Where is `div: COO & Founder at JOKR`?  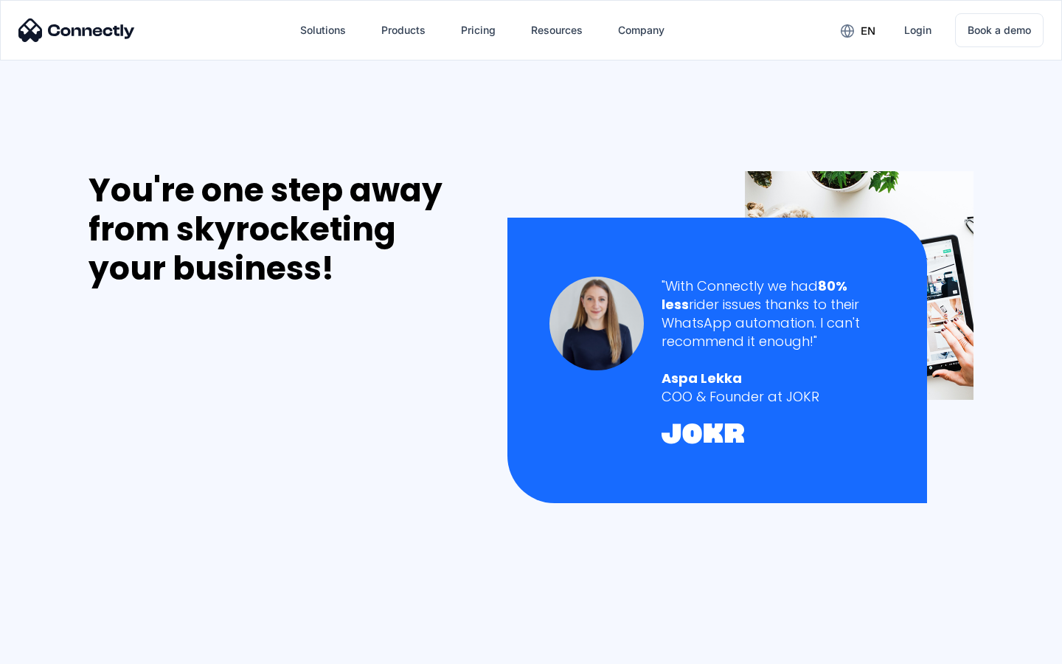
div: COO & Founder at JOKR is located at coordinates (773, 396).